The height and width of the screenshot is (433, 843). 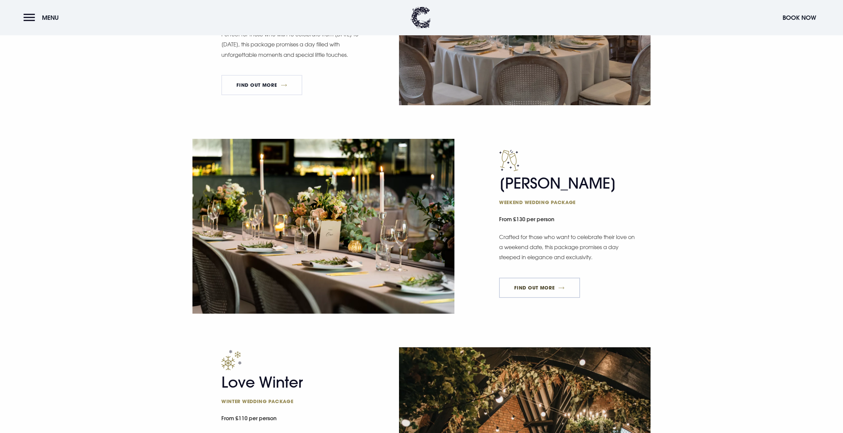 I want to click on img: Champagne icon, so click(x=509, y=160).